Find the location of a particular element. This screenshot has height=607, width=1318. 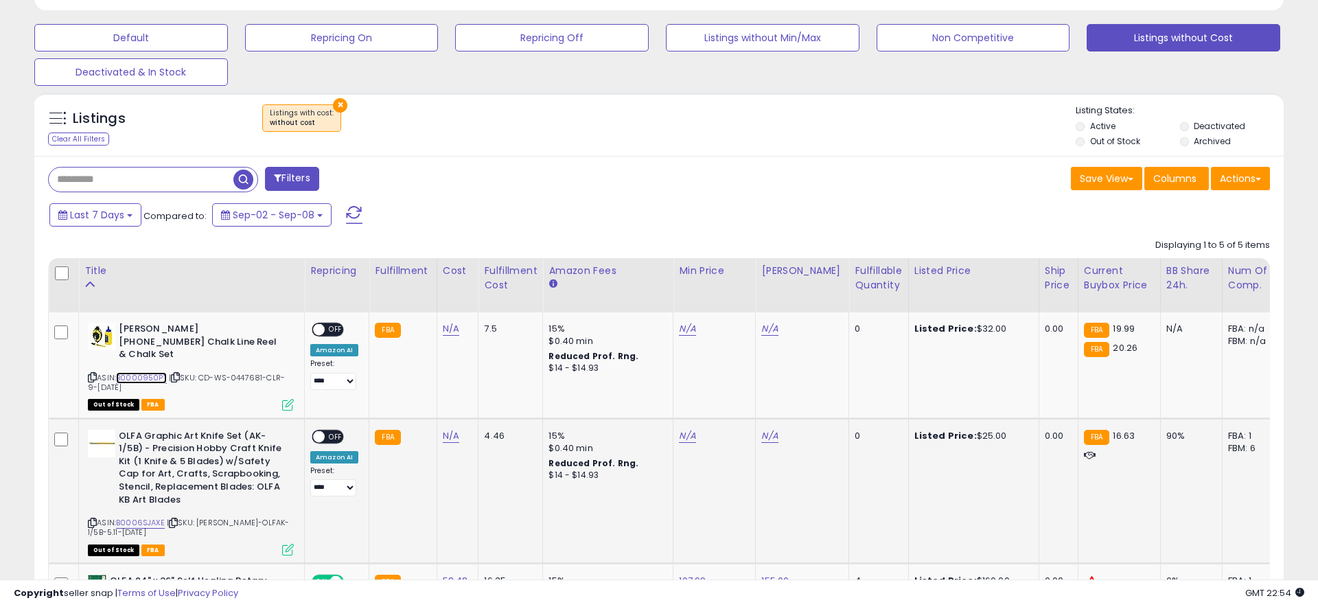

div: BB Share 24h. is located at coordinates (1191, 278).